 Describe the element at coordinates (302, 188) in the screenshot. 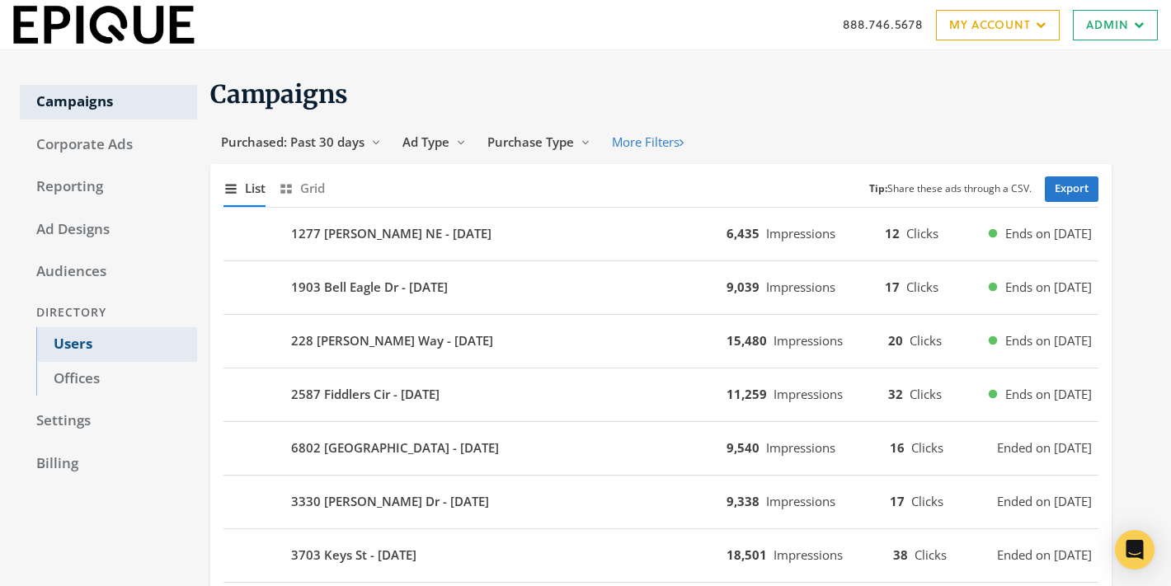

I see `button: Grid` at that location.